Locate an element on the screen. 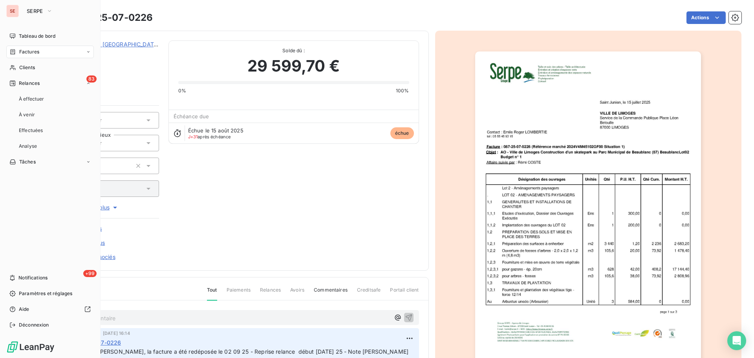 Image resolution: width=754 pixels, height=358 pixels. span: 29 599,70 € is located at coordinates (293, 66).